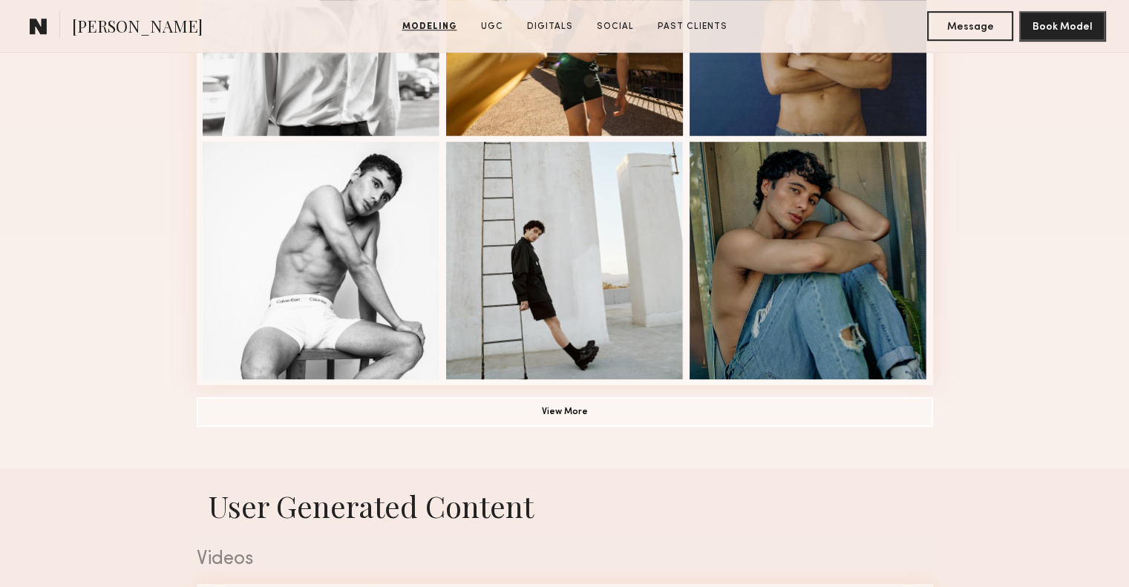  What do you see at coordinates (1062, 26) in the screenshot?
I see `button: Book Model` at bounding box center [1062, 26].